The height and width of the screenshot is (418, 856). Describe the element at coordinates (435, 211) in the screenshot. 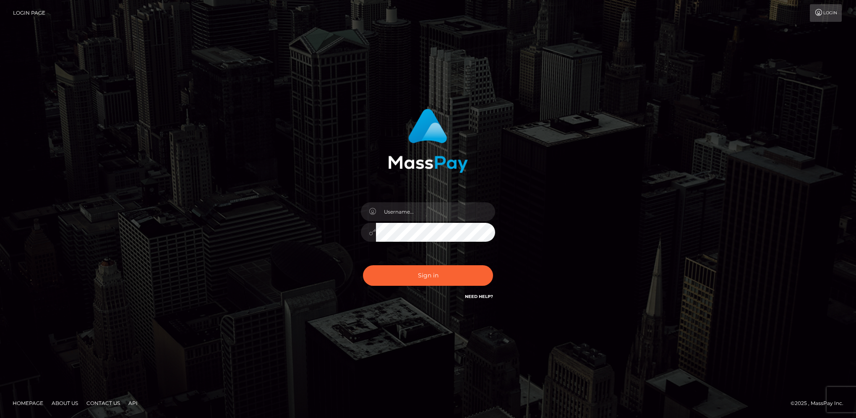

I see `input: Username...` at that location.